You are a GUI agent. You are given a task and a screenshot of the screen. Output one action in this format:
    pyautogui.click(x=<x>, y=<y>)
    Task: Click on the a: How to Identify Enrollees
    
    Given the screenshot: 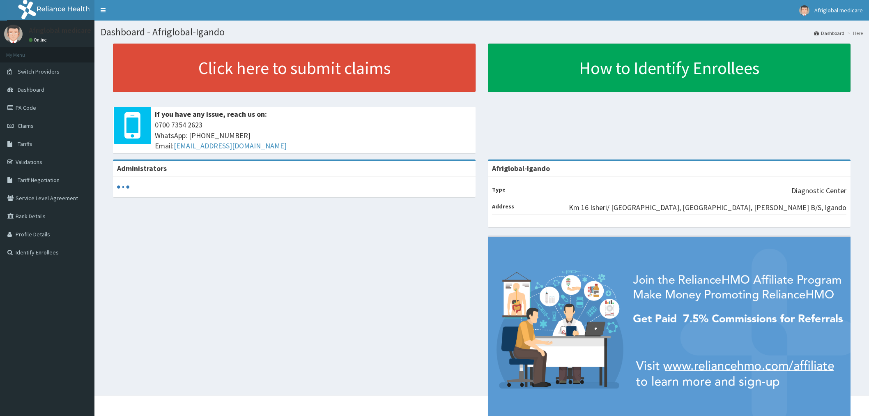 What is the action you would take?
    pyautogui.click(x=669, y=68)
    